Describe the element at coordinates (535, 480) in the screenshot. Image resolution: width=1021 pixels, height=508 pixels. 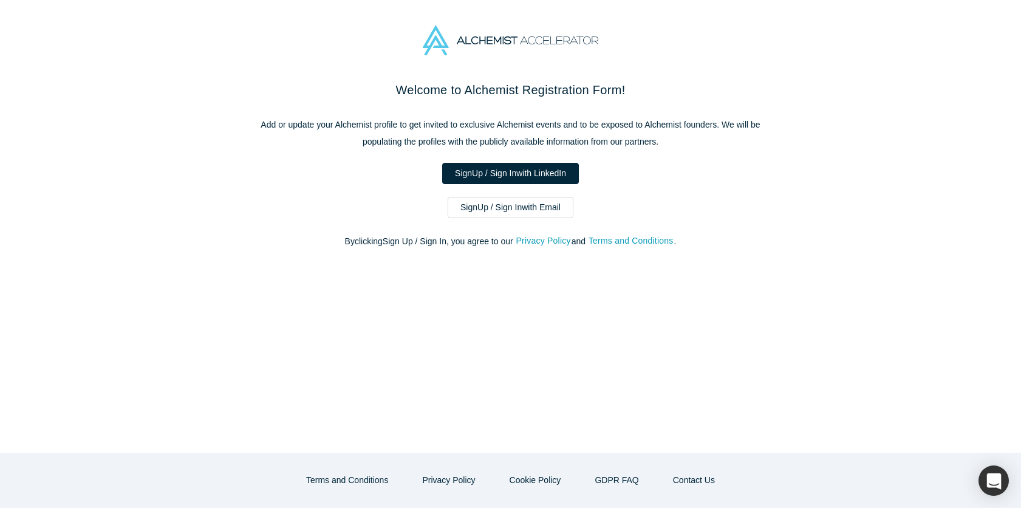
I see `button: Cookie Policy` at that location.